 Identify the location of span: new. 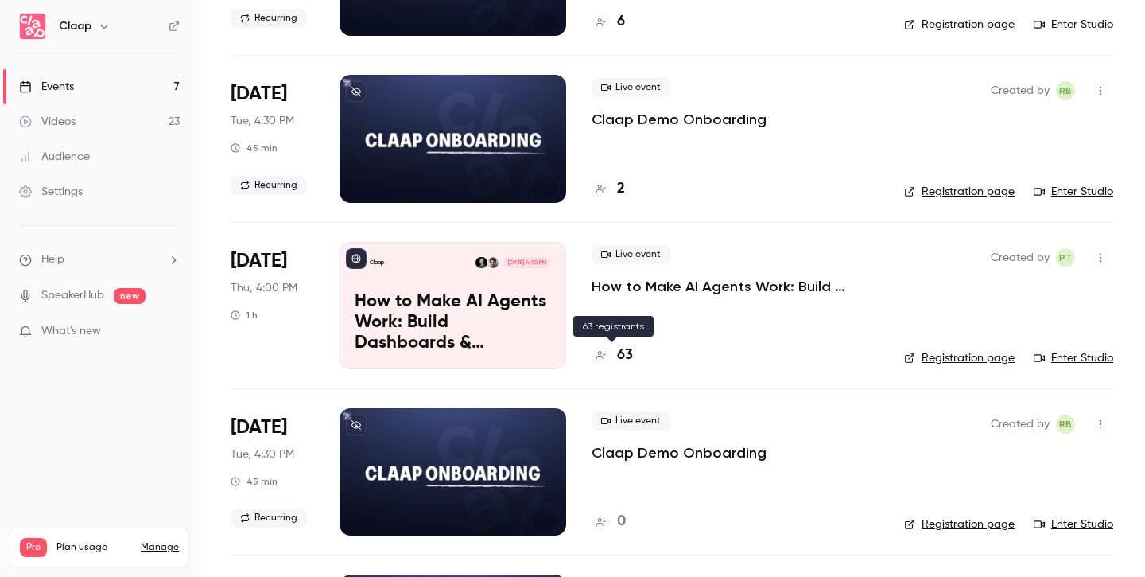
(130, 296).